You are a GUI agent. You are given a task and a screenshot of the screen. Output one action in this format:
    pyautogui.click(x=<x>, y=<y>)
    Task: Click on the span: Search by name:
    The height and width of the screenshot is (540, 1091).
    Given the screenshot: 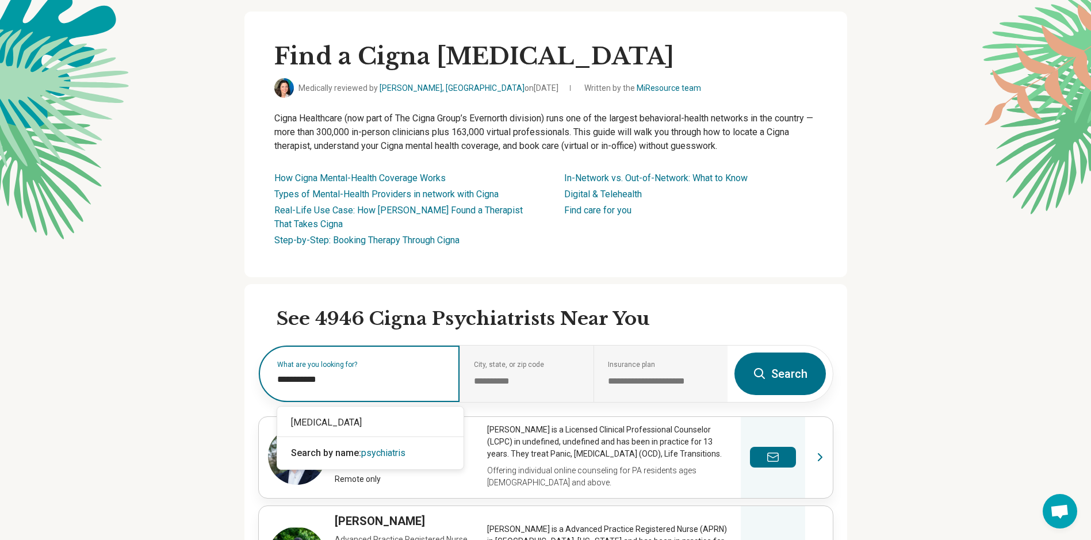 What is the action you would take?
    pyautogui.click(x=326, y=453)
    